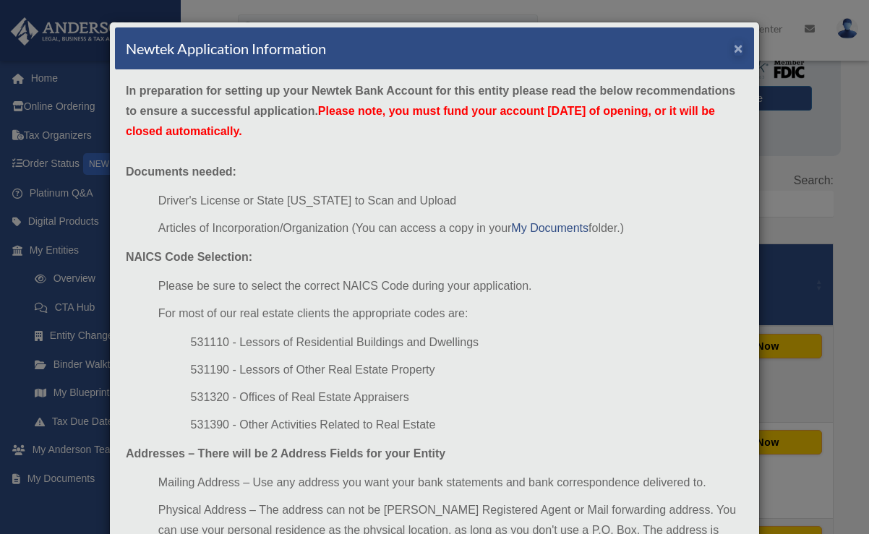 This screenshot has height=534, width=869. Describe the element at coordinates (450, 483) in the screenshot. I see `li: Mailing Address – Use any address you want your bank statements and bank correspondence delivered...` at that location.